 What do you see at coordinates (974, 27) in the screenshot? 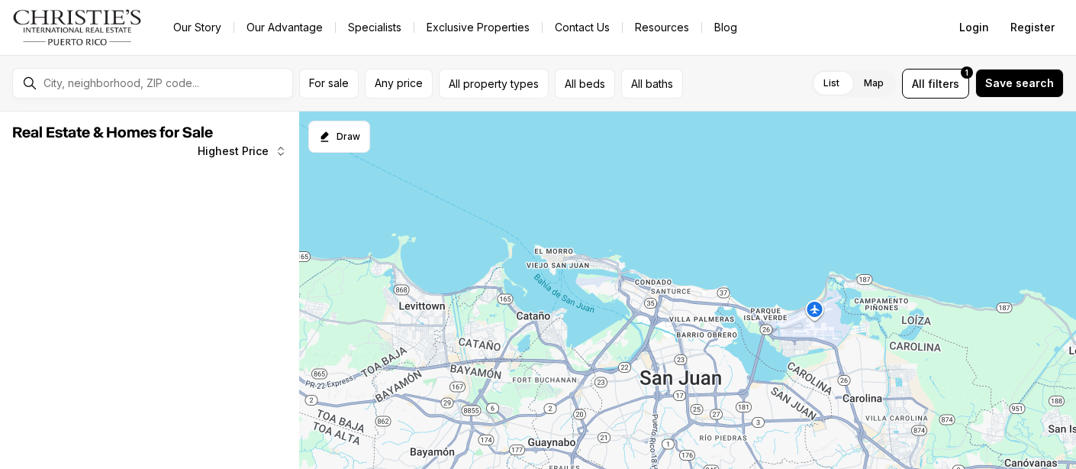
I see `span: Login` at bounding box center [974, 27].